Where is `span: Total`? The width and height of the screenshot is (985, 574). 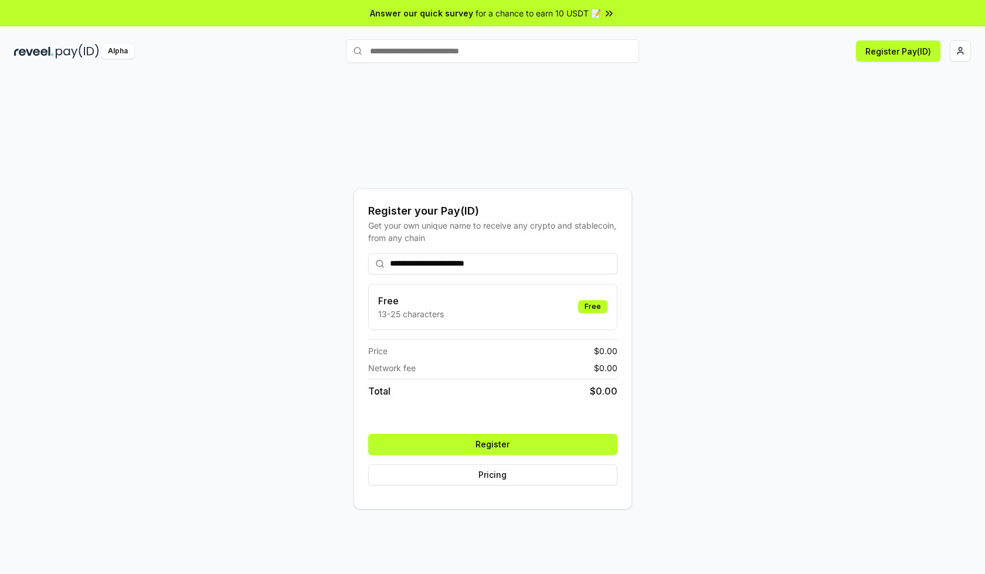
span: Total is located at coordinates (379, 391).